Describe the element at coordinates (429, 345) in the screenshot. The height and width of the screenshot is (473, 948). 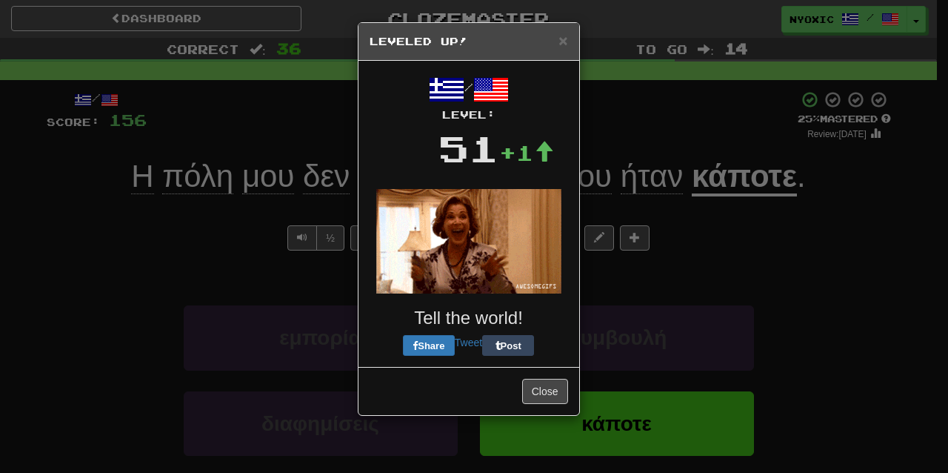
I see `button: Share` at that location.